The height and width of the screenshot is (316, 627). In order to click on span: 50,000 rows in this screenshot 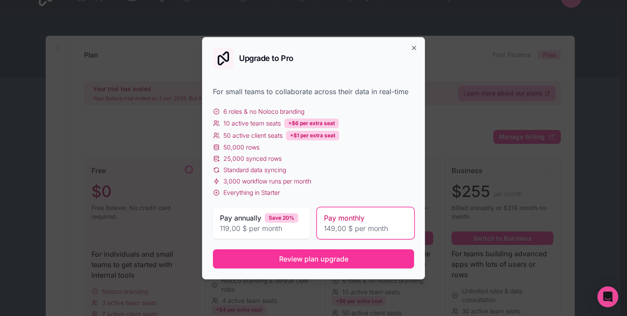, I will do `click(241, 147)`.